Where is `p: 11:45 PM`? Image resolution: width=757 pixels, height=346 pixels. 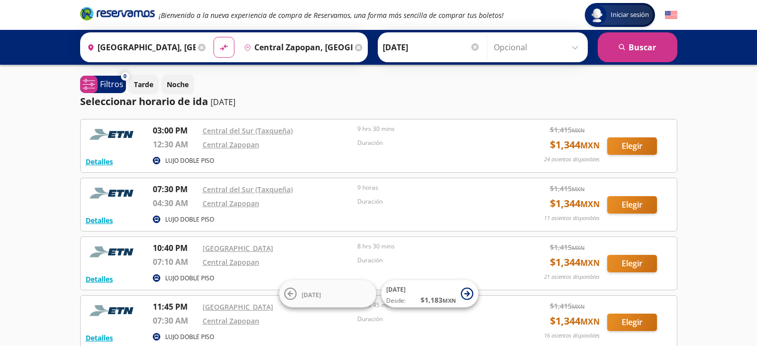
p: 11:45 PM is located at coordinates (175, 307).